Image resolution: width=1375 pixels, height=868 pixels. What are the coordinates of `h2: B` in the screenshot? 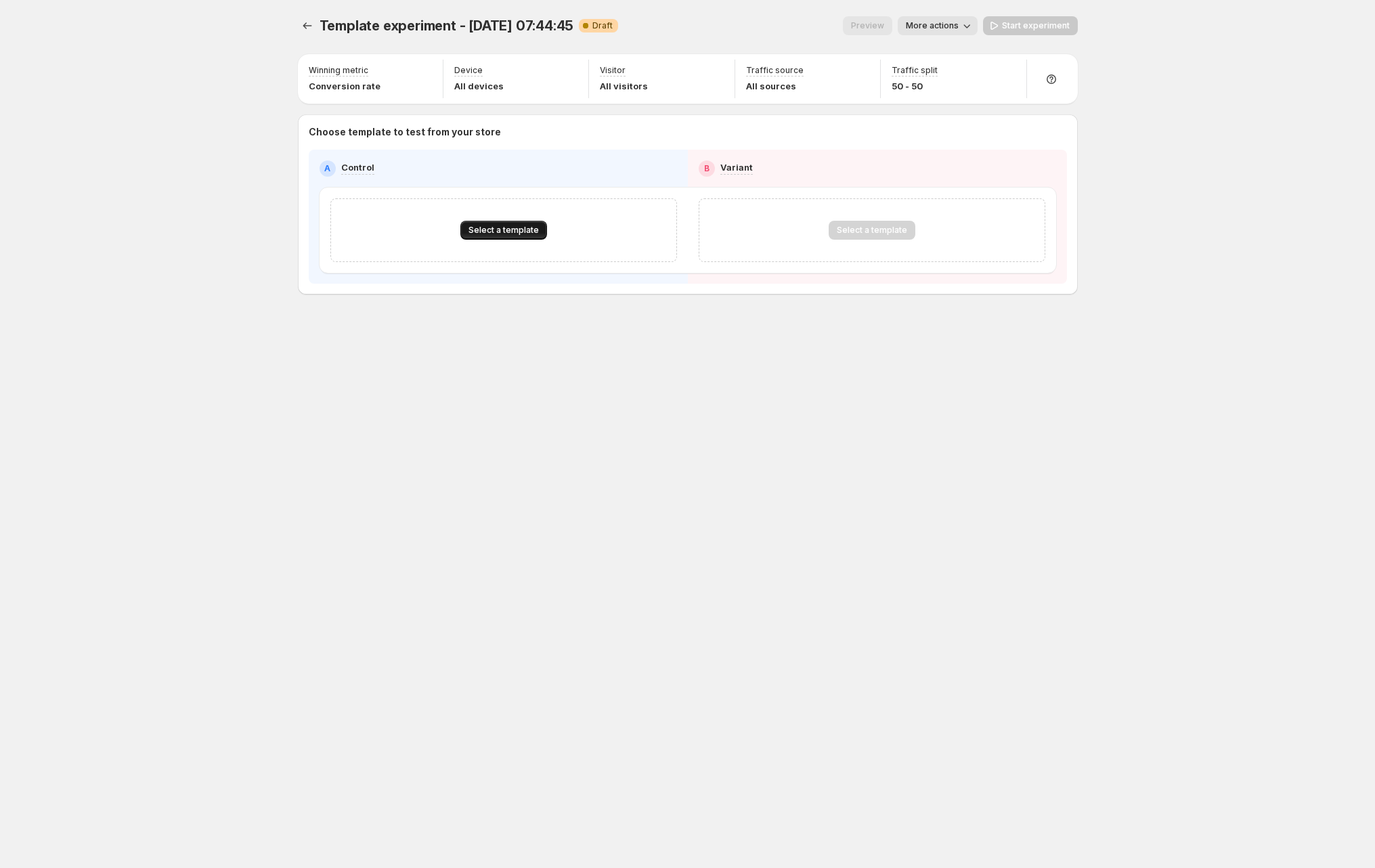 It's located at (707, 168).